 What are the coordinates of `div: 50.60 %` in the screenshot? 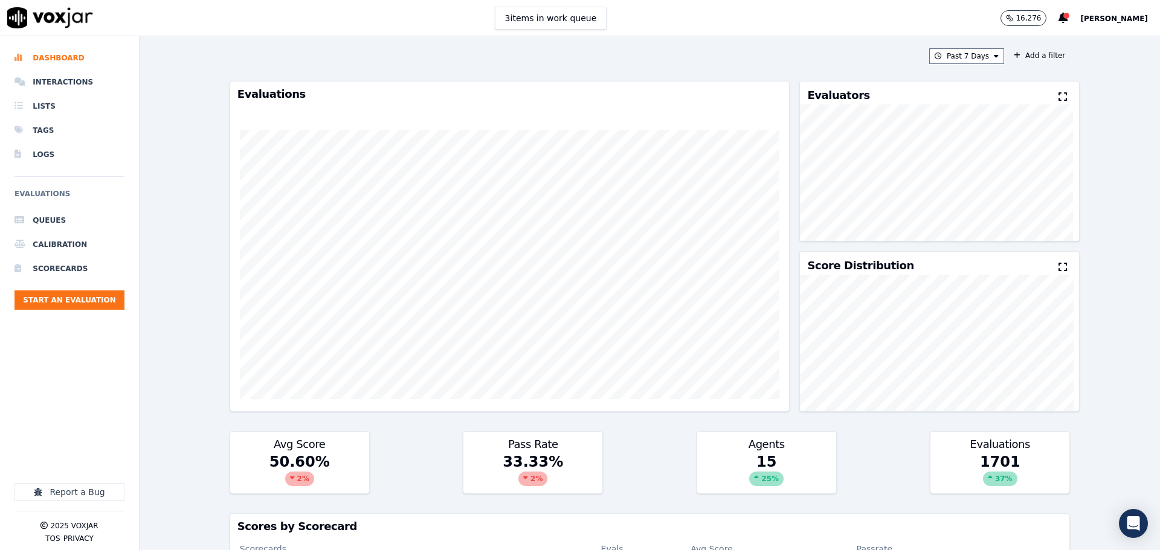 It's located at (300, 473).